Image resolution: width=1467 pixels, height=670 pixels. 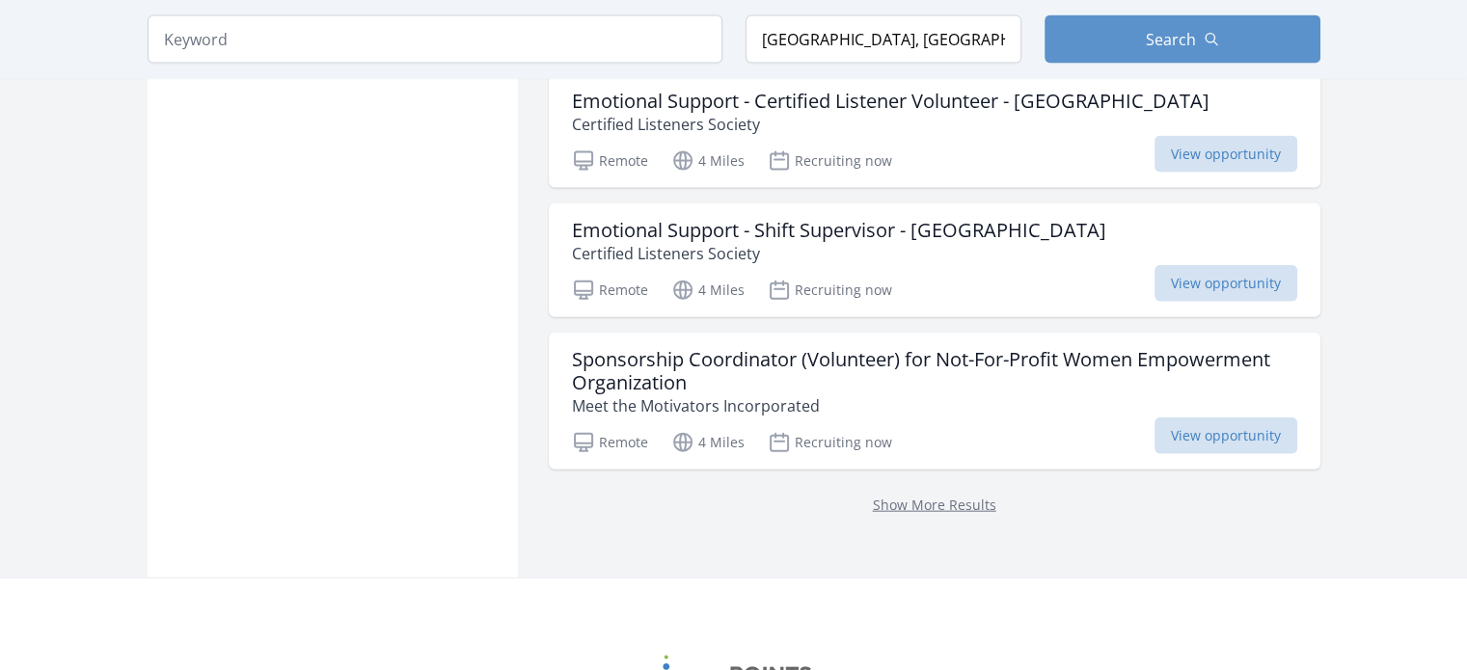 What do you see at coordinates (1183, 40) in the screenshot?
I see `button: Search` at bounding box center [1183, 40].